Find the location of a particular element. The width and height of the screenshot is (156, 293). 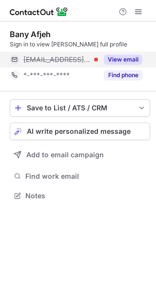

button: AI write personalized message is located at coordinates (80, 131).